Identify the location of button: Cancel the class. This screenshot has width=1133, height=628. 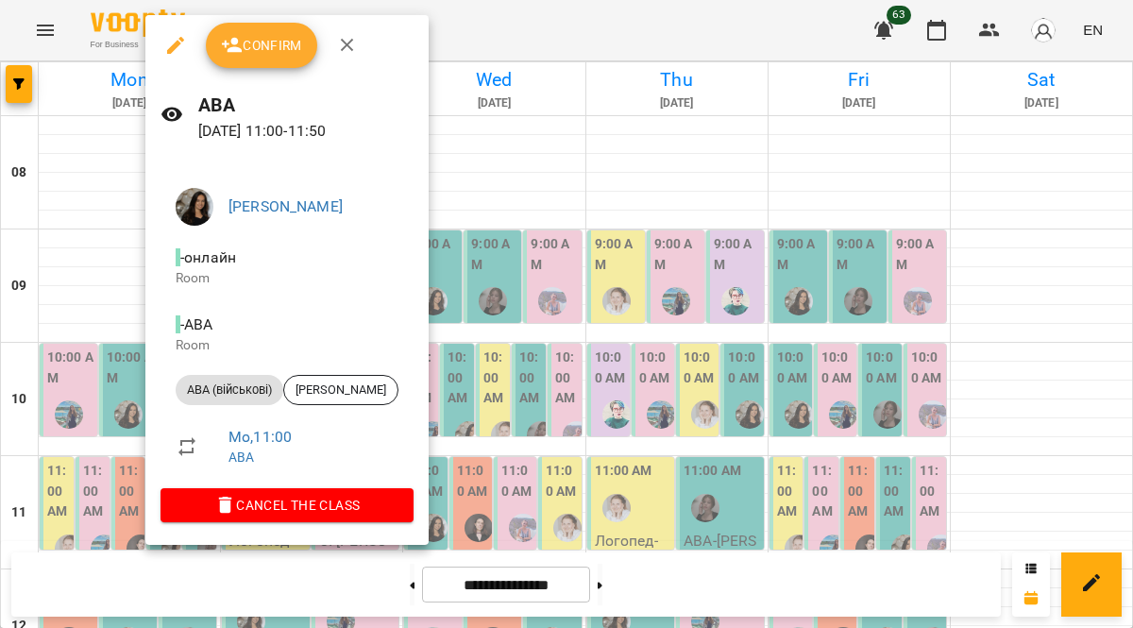
(287, 505).